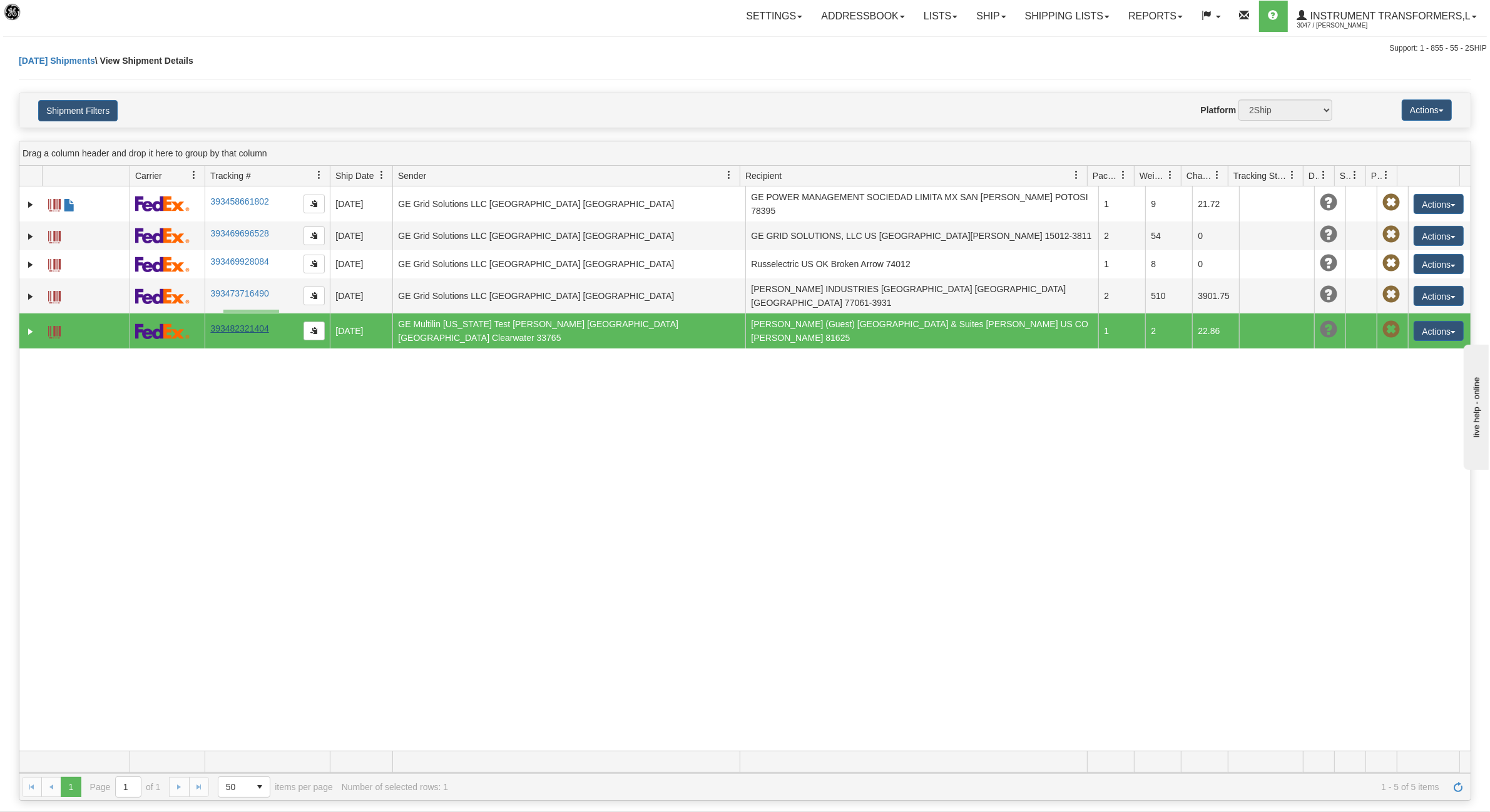  What do you see at coordinates (1124, 175) in the screenshot?
I see `a: Packages filter column settings` at bounding box center [1124, 175].